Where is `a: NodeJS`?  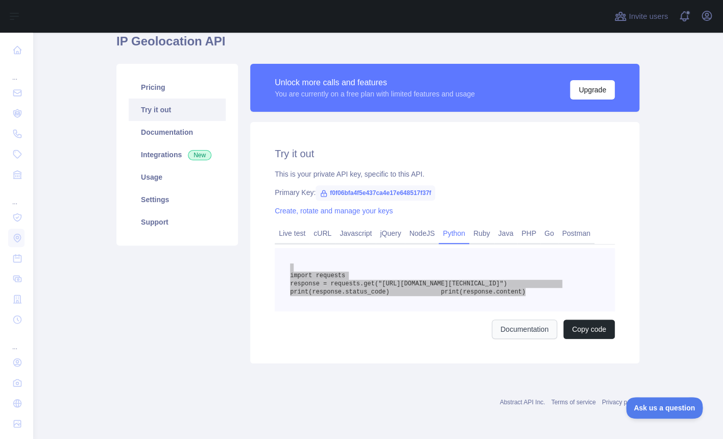 a: NodeJS is located at coordinates (422, 233).